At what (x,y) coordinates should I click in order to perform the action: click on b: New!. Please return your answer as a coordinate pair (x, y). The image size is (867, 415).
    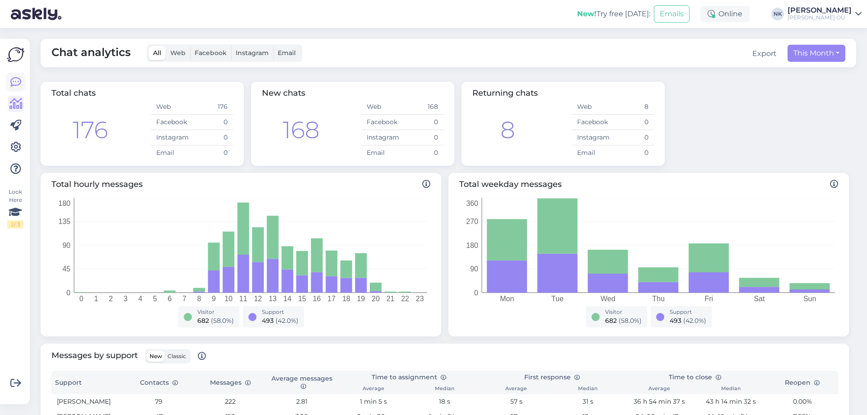
    Looking at the image, I should click on (587, 14).